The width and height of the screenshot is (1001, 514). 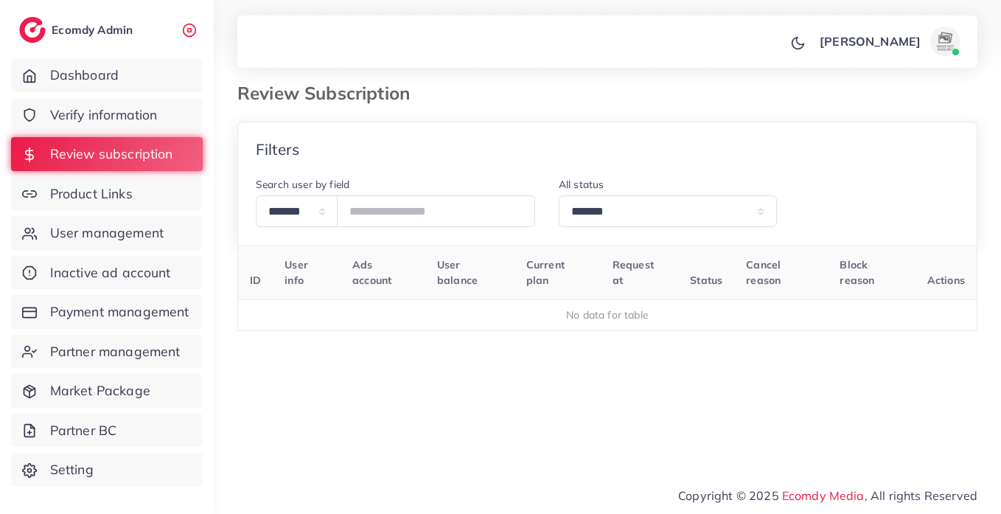 What do you see at coordinates (91, 194) in the screenshot?
I see `span: Product Links` at bounding box center [91, 194].